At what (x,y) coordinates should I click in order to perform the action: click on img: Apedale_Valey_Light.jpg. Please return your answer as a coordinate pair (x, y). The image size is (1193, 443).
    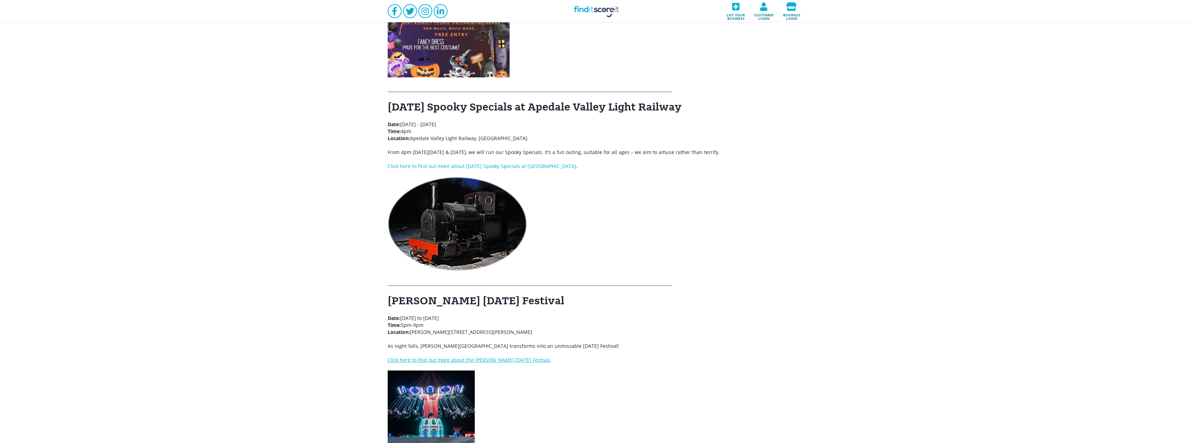
    Looking at the image, I should click on (457, 224).